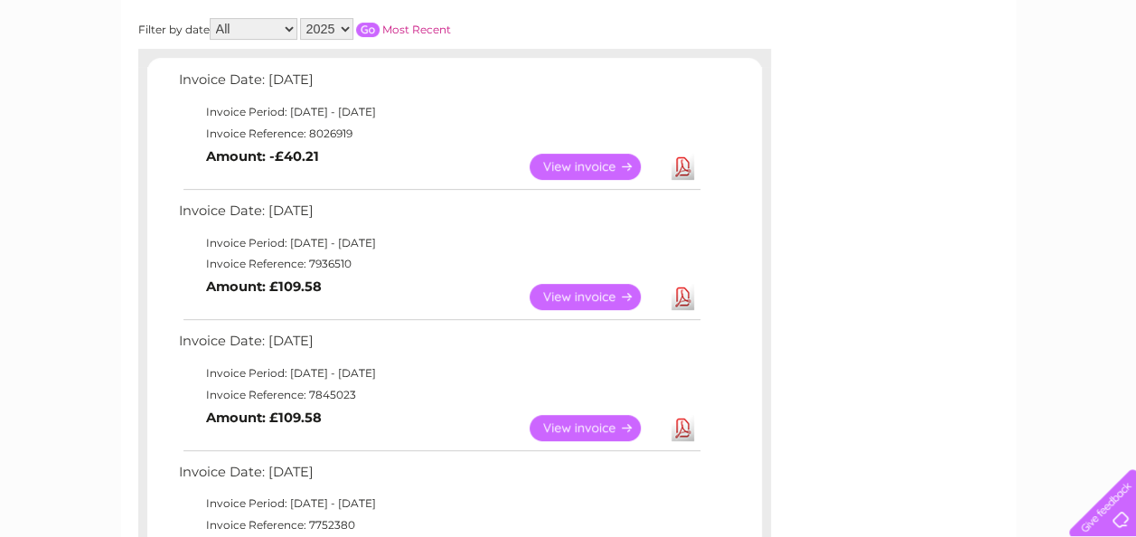 The height and width of the screenshot is (537, 1136). What do you see at coordinates (438, 525) in the screenshot?
I see `td: Invoice Reference: 7752380` at bounding box center [438, 525].